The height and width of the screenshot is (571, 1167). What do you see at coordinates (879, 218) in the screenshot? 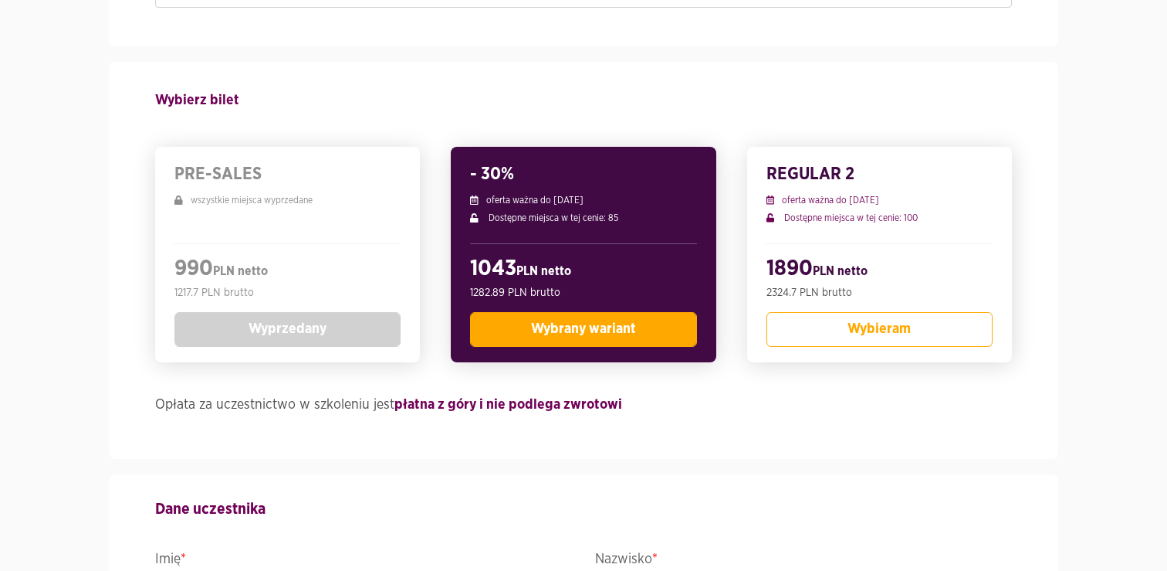
I see `p: Dostępne miejsca w tej cenie: 100` at bounding box center [879, 218].